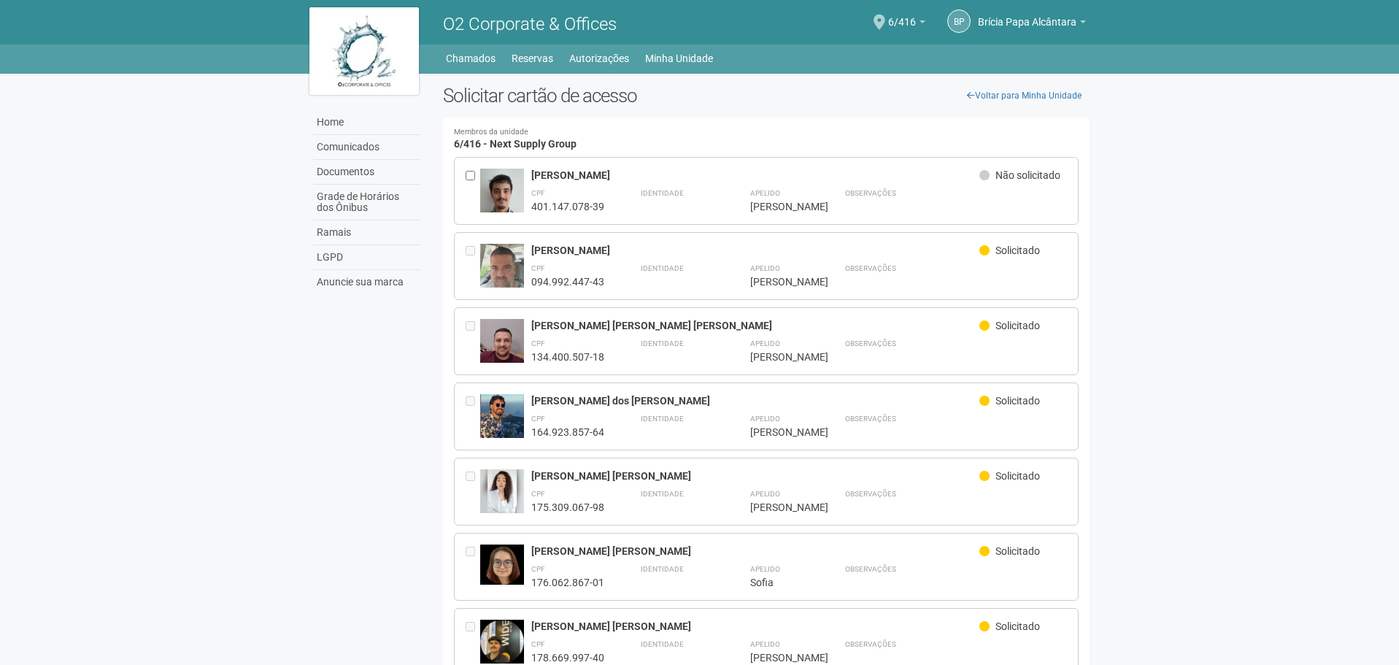 This screenshot has width=1399, height=665. I want to click on a: Autorizações, so click(599, 58).